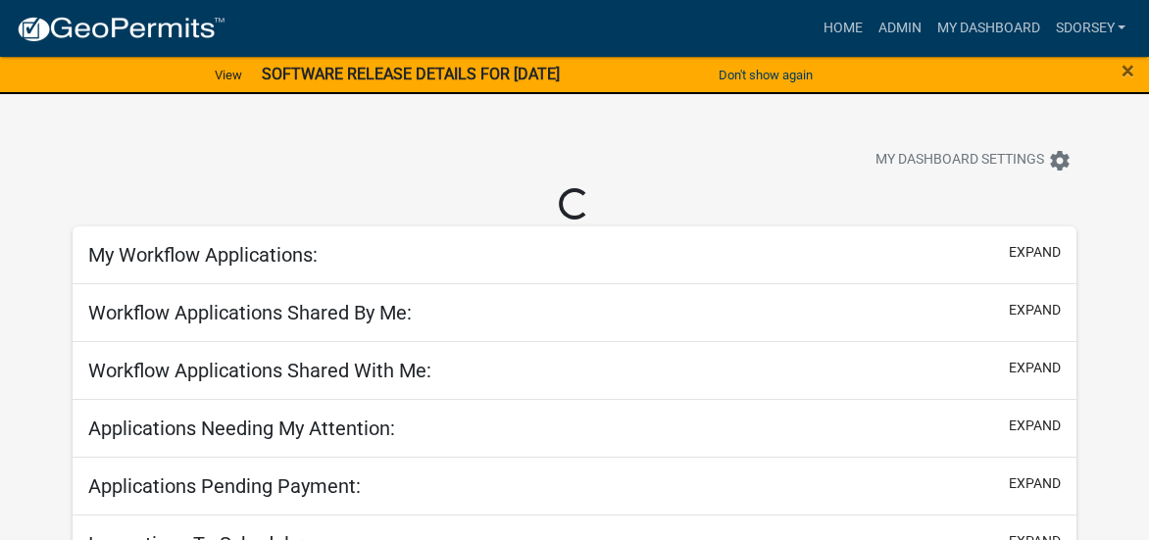 This screenshot has height=540, width=1149. What do you see at coordinates (766, 75) in the screenshot?
I see `button: Don't show again` at bounding box center [766, 75].